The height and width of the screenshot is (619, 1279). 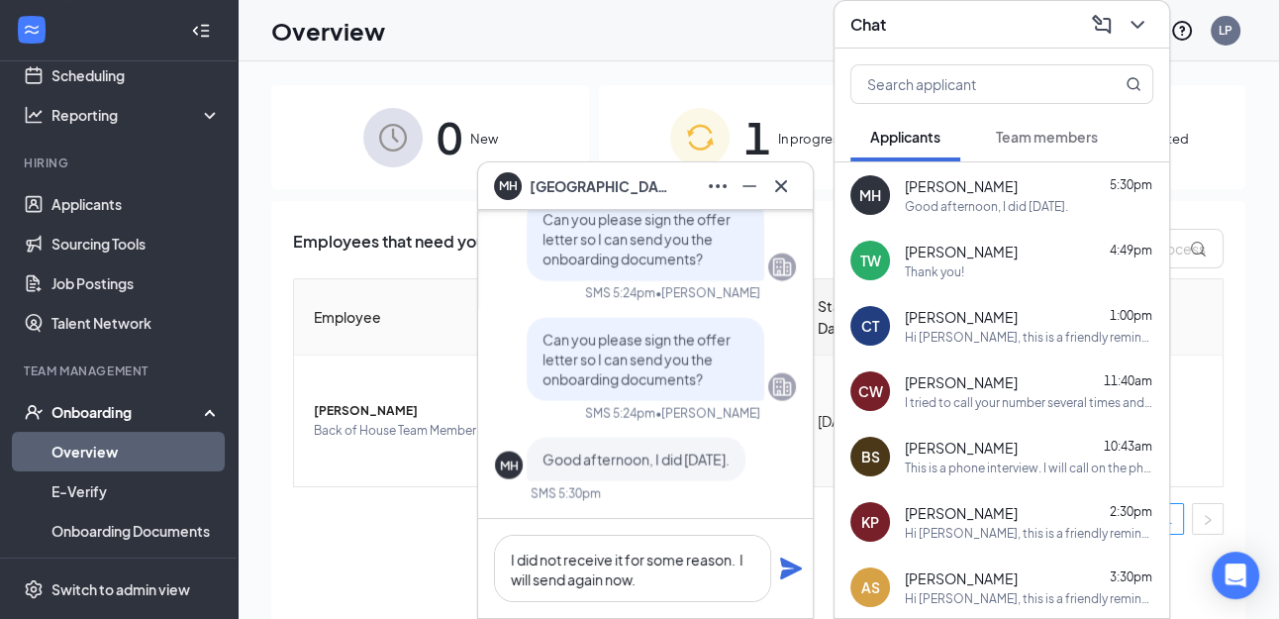 I want to click on div: TW, so click(x=870, y=260).